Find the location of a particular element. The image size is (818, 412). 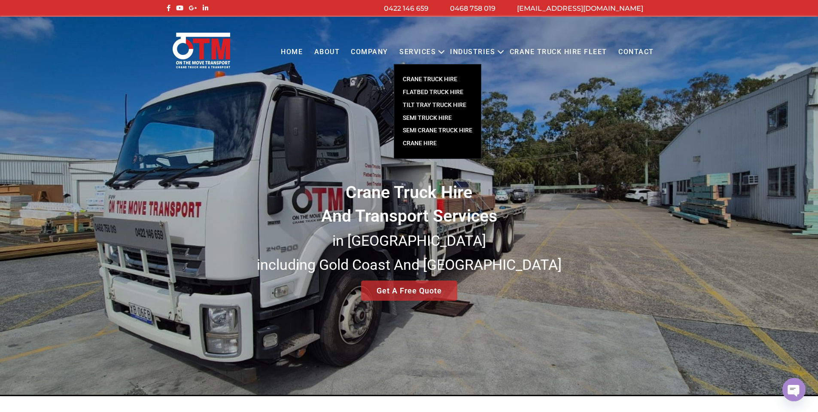

a: 0468 758 019 is located at coordinates (473, 8).